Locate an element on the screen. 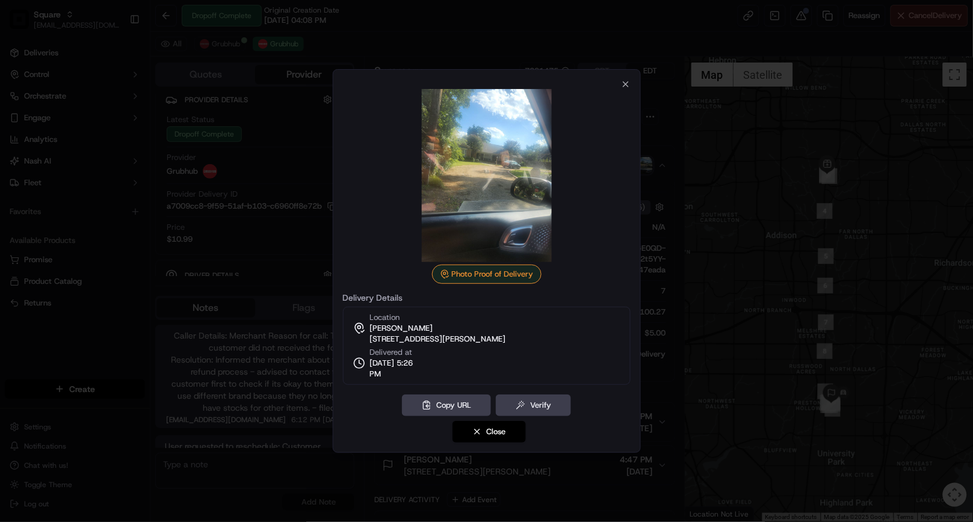  div: We're available if you need us! is located at coordinates (96, 132).